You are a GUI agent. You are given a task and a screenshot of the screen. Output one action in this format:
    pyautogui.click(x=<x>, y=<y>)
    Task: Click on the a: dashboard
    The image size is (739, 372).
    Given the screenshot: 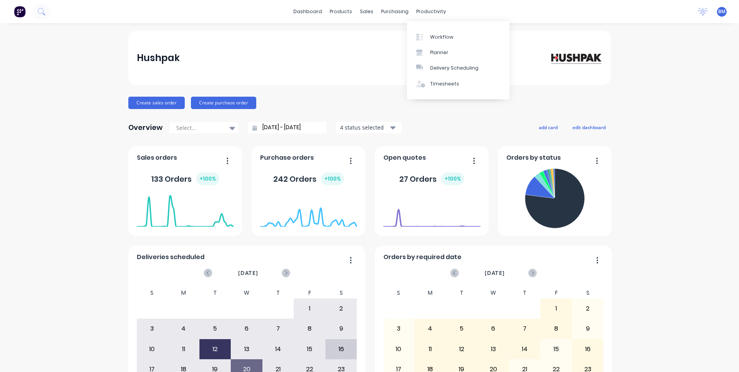 What is the action you would take?
    pyautogui.click(x=308, y=12)
    